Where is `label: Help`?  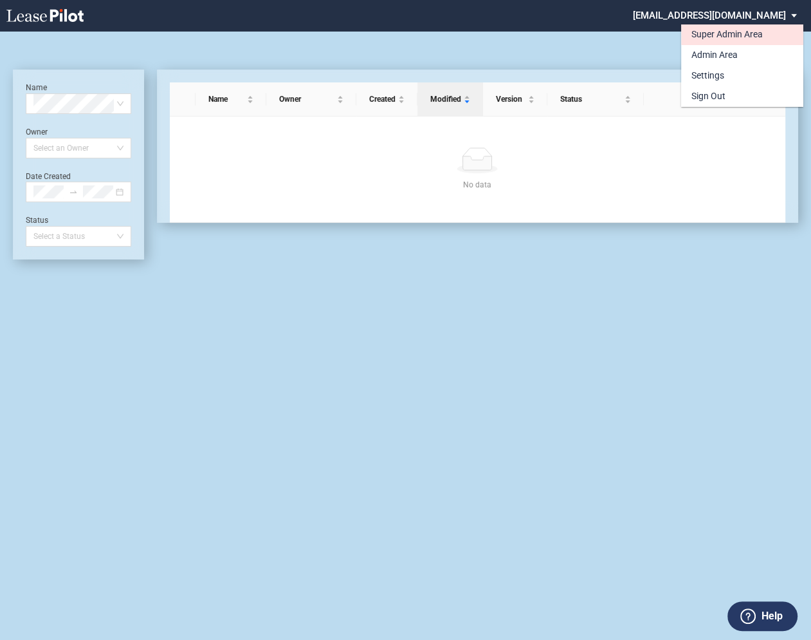 label: Help is located at coordinates (772, 616).